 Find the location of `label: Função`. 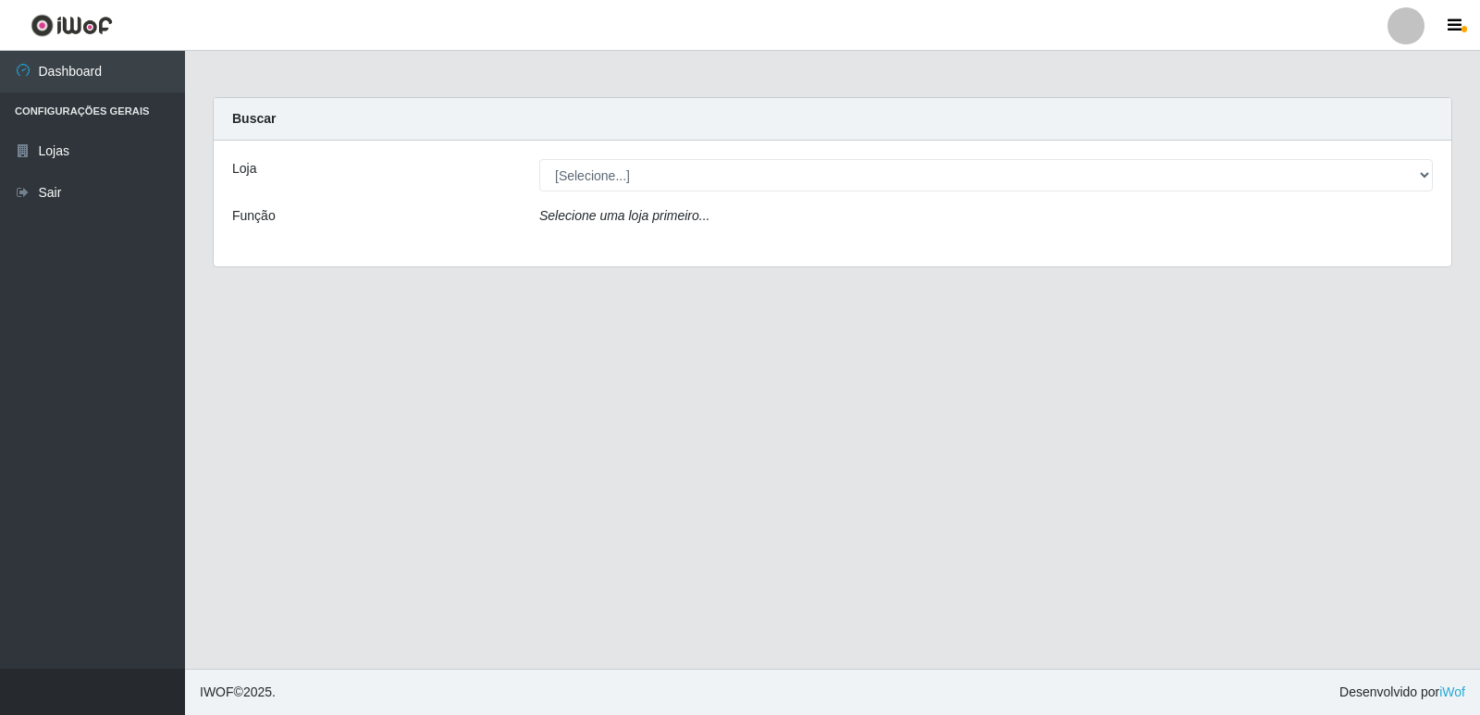

label: Função is located at coordinates (253, 215).